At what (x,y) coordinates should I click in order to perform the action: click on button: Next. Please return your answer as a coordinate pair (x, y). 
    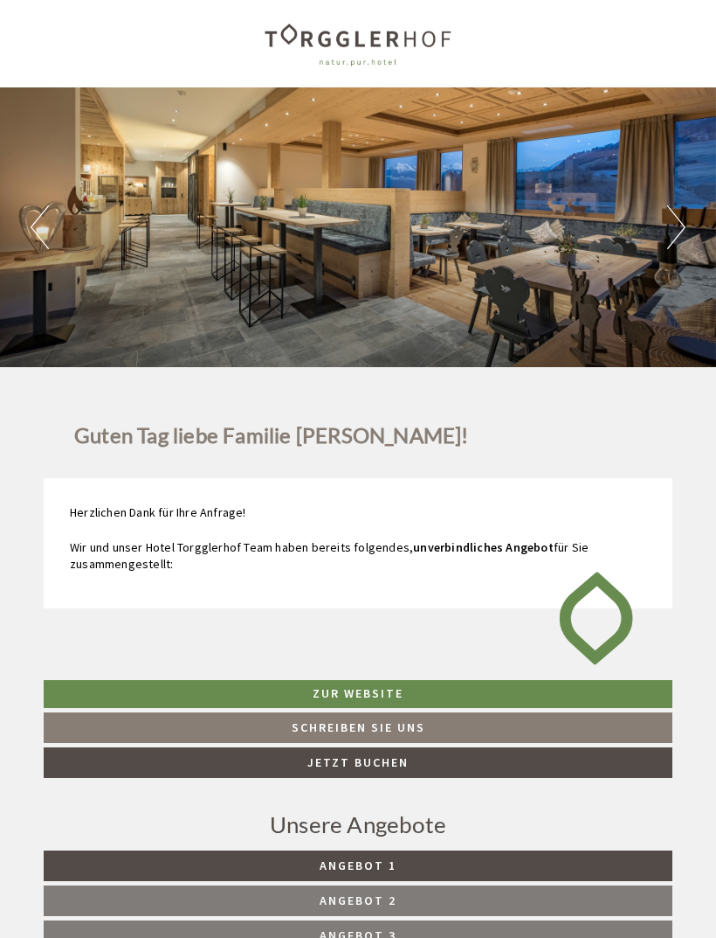
    Looking at the image, I should click on (676, 227).